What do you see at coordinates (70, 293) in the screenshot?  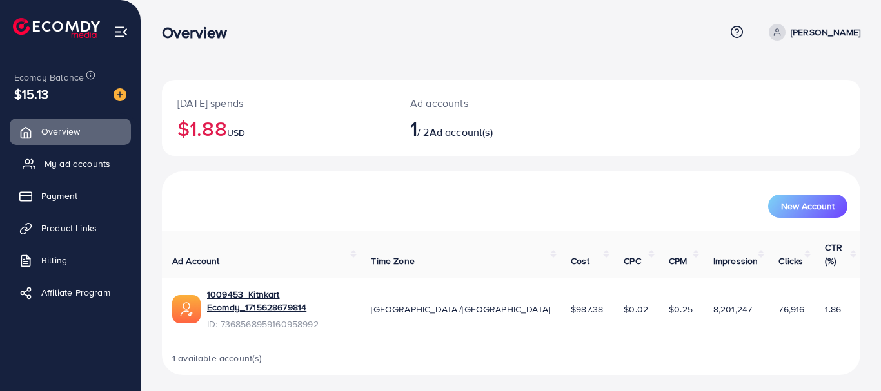 I see `a: Affiliate Program` at bounding box center [70, 293].